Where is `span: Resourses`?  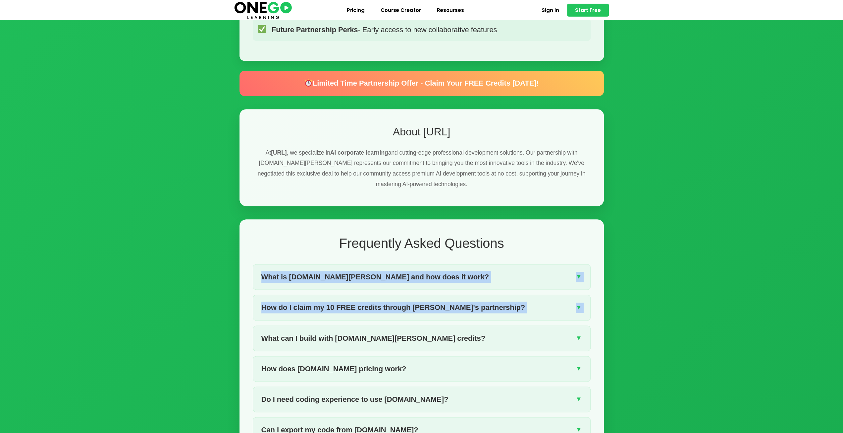 span: Resourses is located at coordinates (450, 10).